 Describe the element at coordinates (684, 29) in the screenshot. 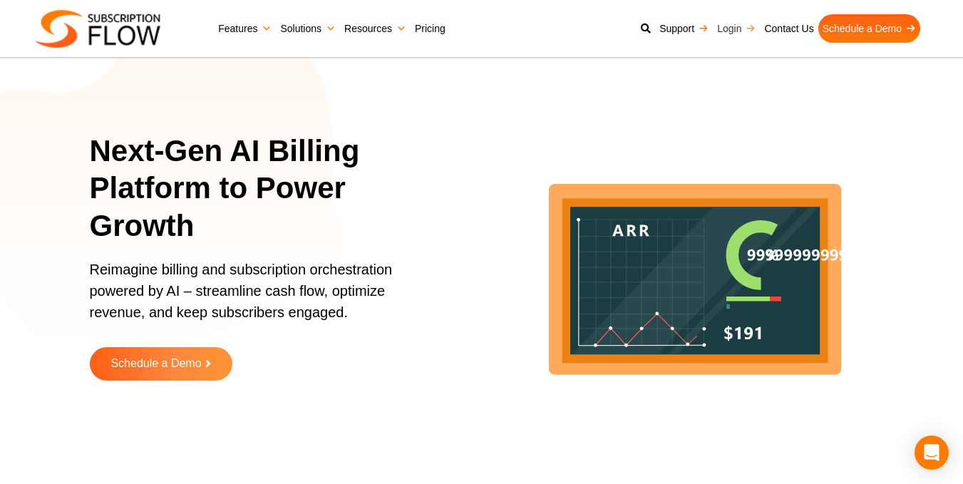

I see `a: Support` at that location.